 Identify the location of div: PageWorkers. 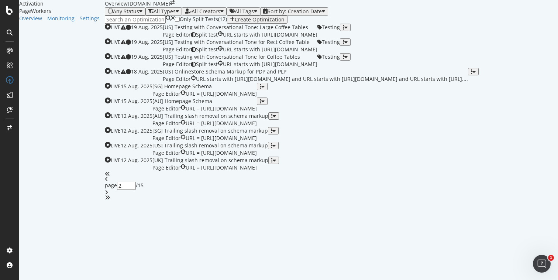
(62, 11).